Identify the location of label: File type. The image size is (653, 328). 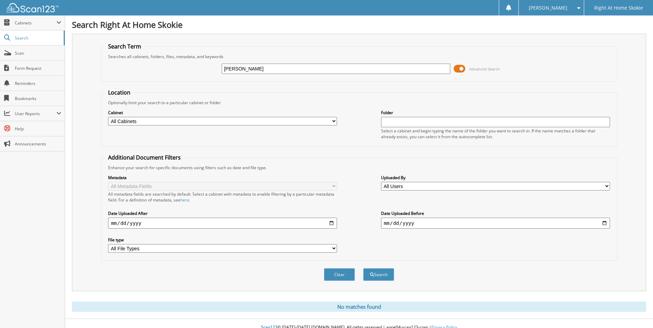
(222, 240).